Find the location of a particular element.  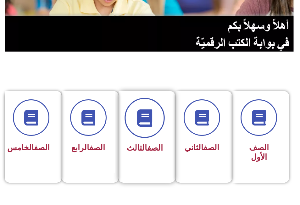

span: الخامس is located at coordinates (28, 147).